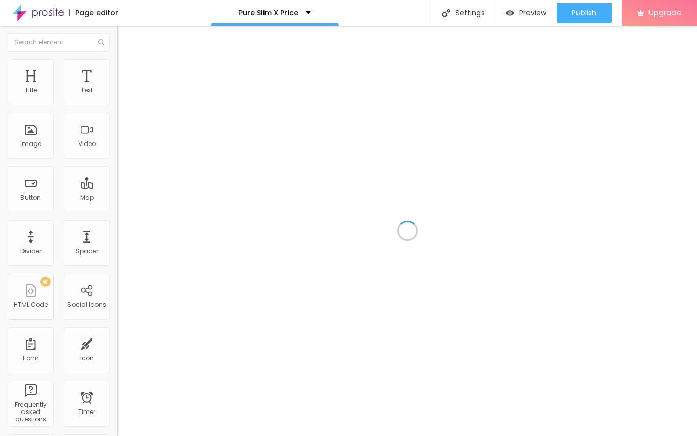 This screenshot has height=436, width=697. What do you see at coordinates (87, 412) in the screenshot?
I see `div: Timer` at bounding box center [87, 412].